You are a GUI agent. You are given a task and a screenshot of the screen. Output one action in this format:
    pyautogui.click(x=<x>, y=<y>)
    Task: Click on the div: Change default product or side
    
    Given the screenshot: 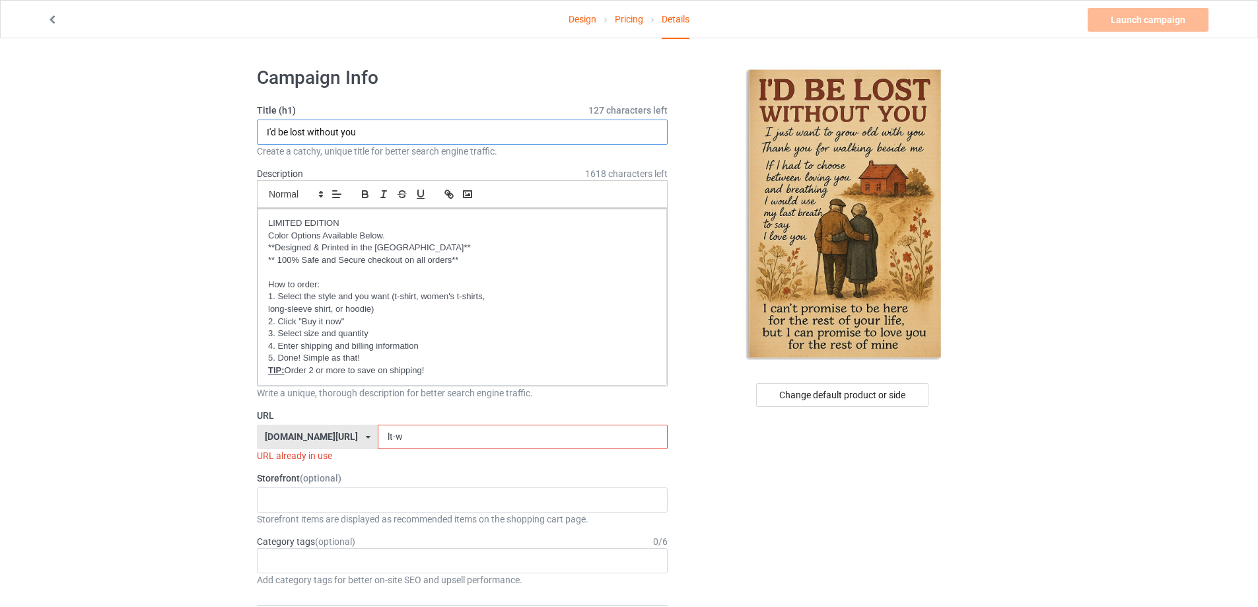 What is the action you would take?
    pyautogui.click(x=842, y=395)
    